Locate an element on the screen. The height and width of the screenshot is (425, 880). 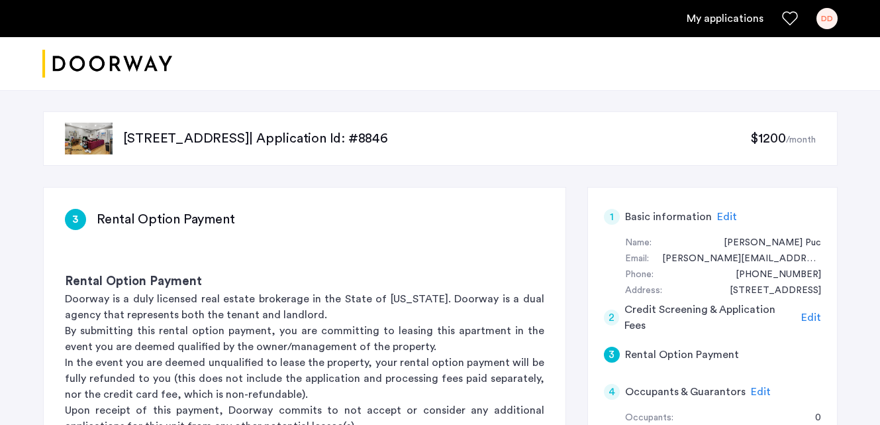
div: Email: is located at coordinates (637, 259).